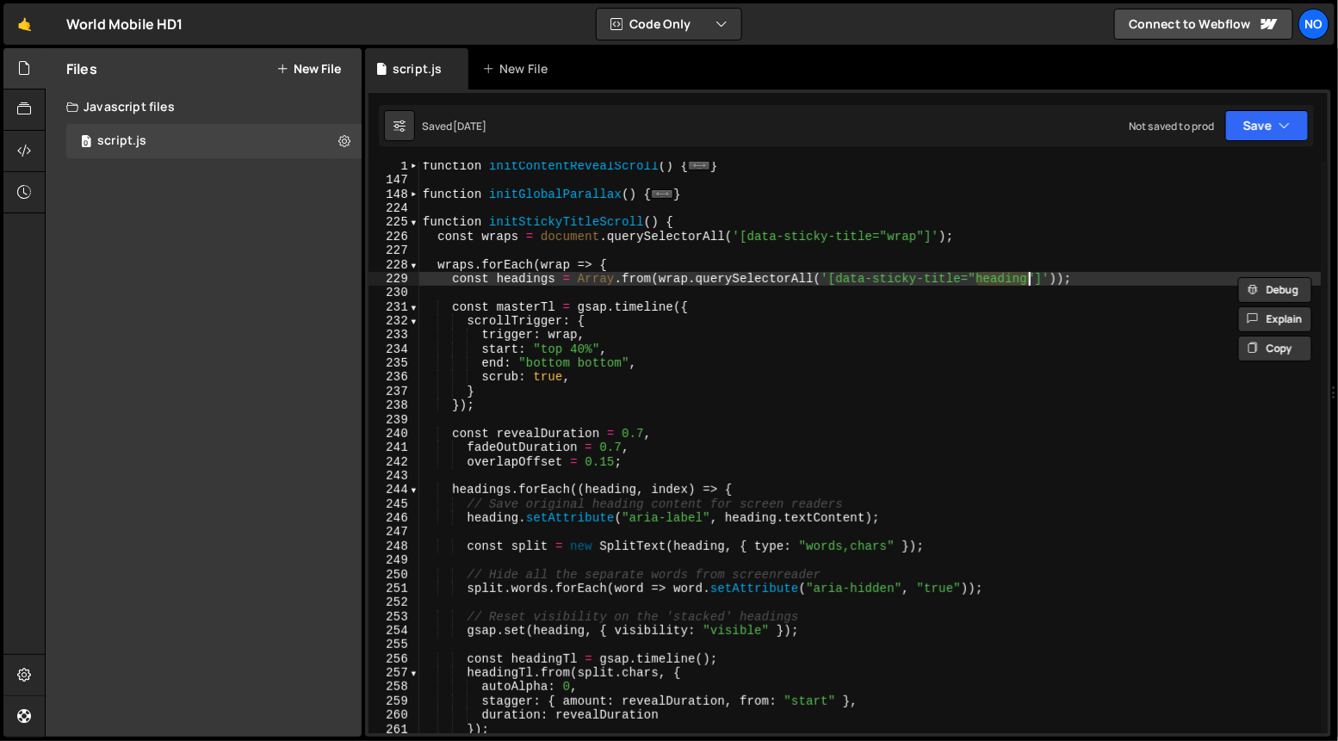  I want to click on div: 256, so click(394, 660).